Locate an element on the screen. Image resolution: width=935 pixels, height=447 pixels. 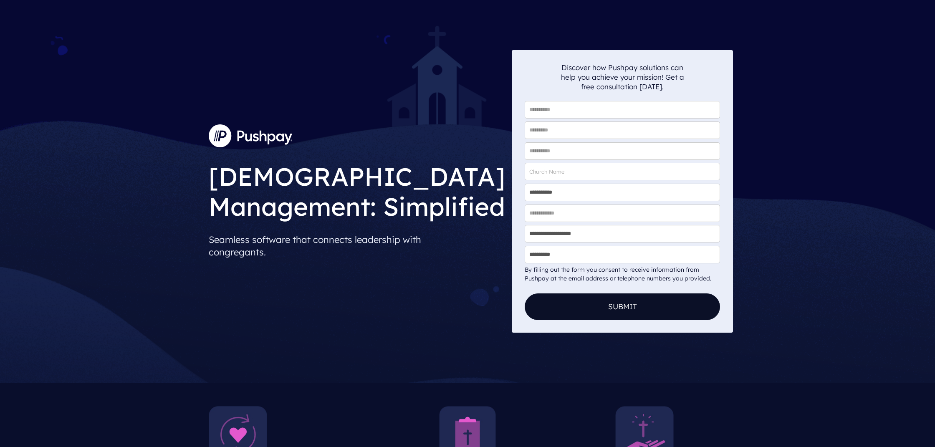
button: Submit is located at coordinates (622, 307).